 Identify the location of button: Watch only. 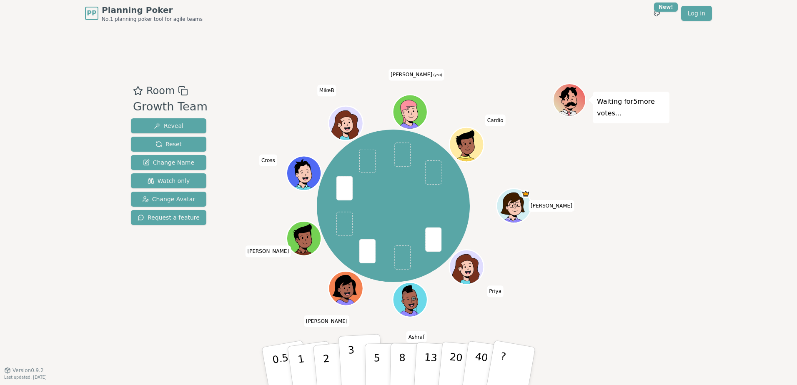
(168, 181).